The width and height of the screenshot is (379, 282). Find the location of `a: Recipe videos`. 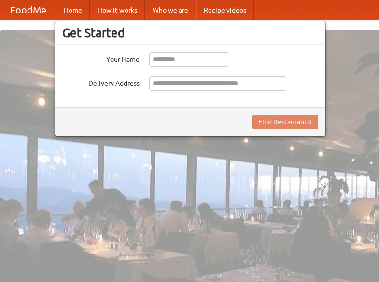

a: Recipe videos is located at coordinates (225, 10).